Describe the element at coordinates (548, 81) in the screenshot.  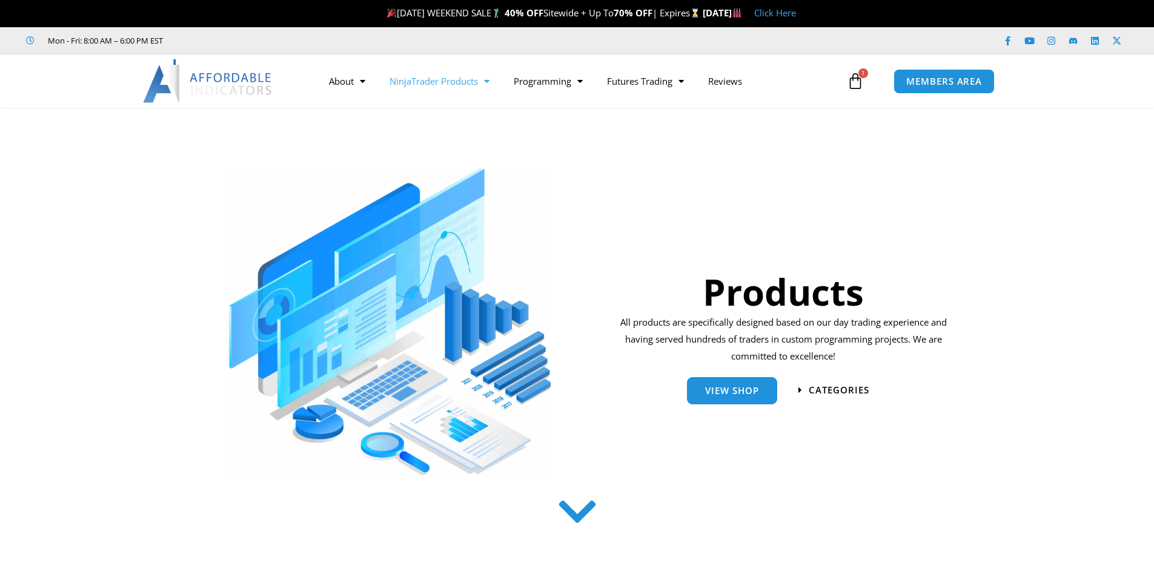
I see `a: Programming` at that location.